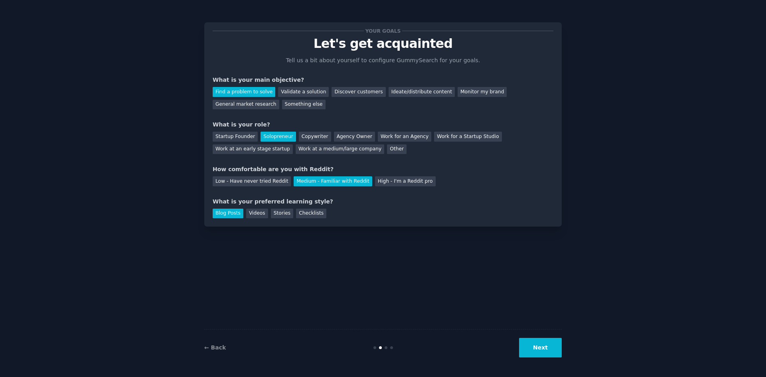 The height and width of the screenshot is (377, 766). Describe the element at coordinates (282, 213) in the screenshot. I see `div: Stories` at that location.